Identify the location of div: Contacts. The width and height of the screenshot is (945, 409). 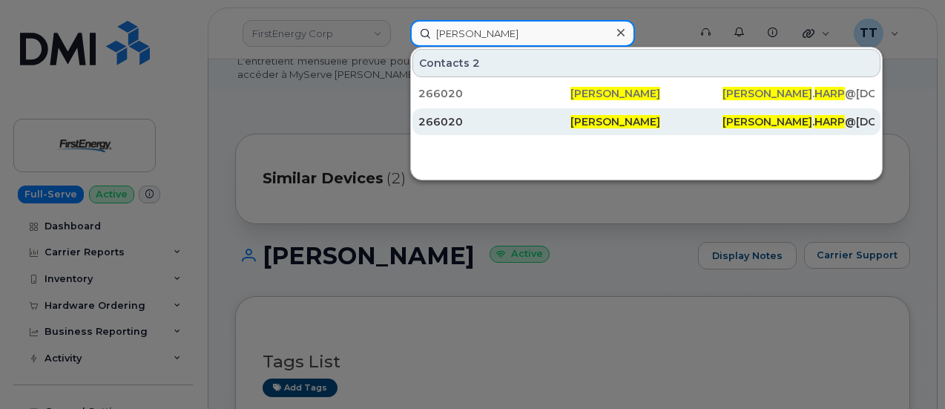
(646, 63).